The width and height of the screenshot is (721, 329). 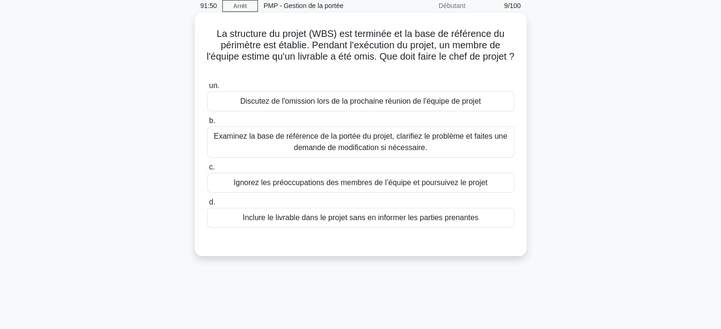 I want to click on font: un., so click(x=214, y=85).